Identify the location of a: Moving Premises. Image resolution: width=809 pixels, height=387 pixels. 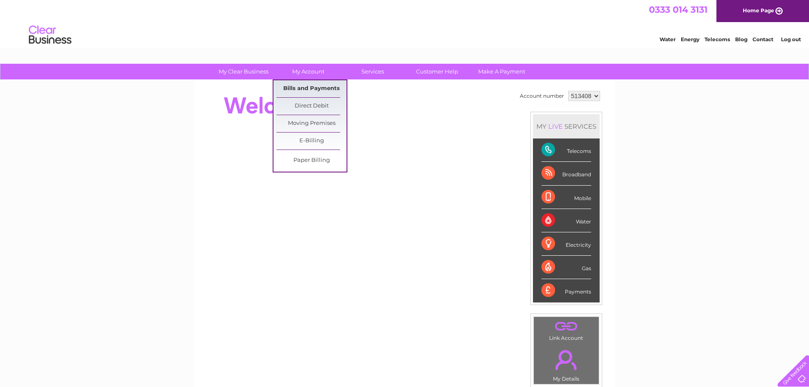
(311, 124).